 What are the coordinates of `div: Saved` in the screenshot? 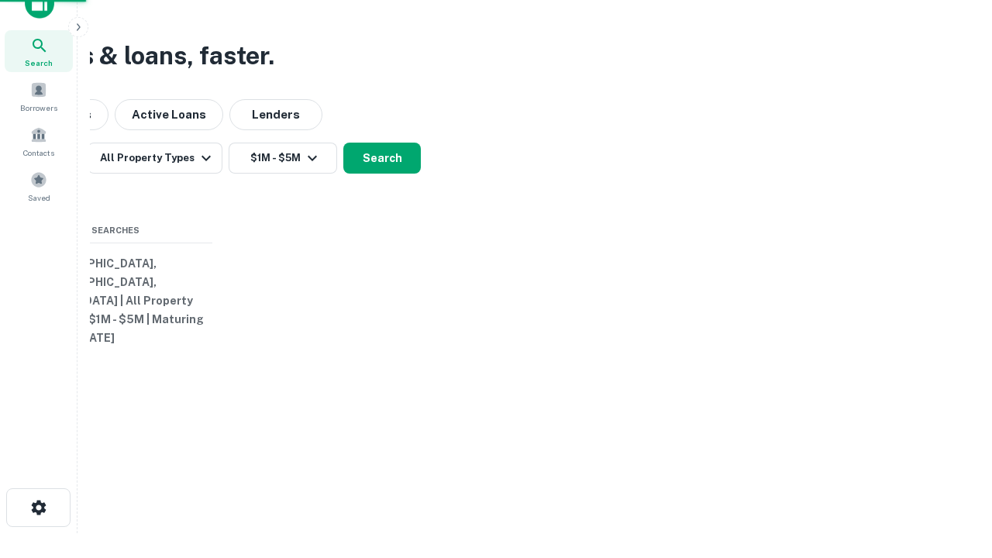 It's located at (39, 186).